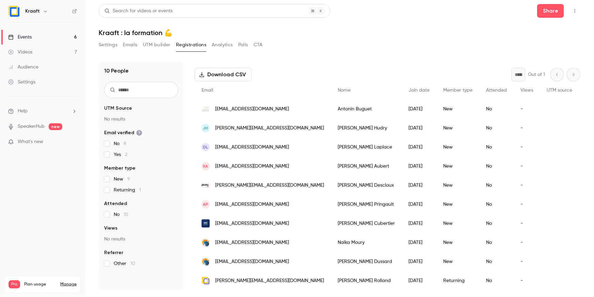 The height and width of the screenshot is (297, 594). I want to click on span: 2, so click(126, 154).